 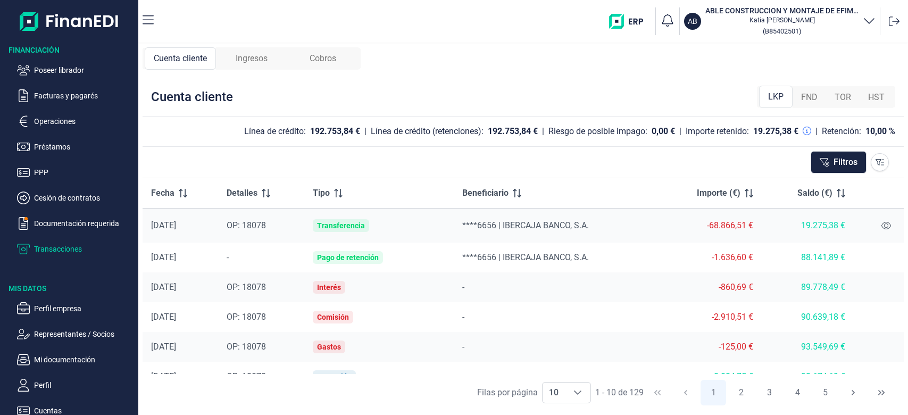 What do you see at coordinates (798, 393) in the screenshot?
I see `button: Page 4` at bounding box center [798, 393].